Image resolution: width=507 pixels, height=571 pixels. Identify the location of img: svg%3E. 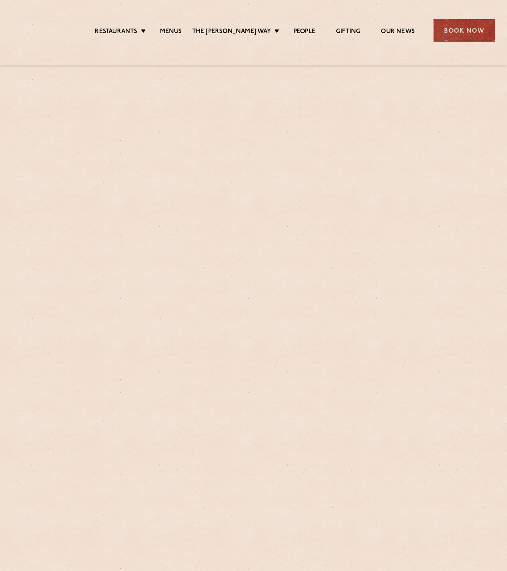
(46, 30).